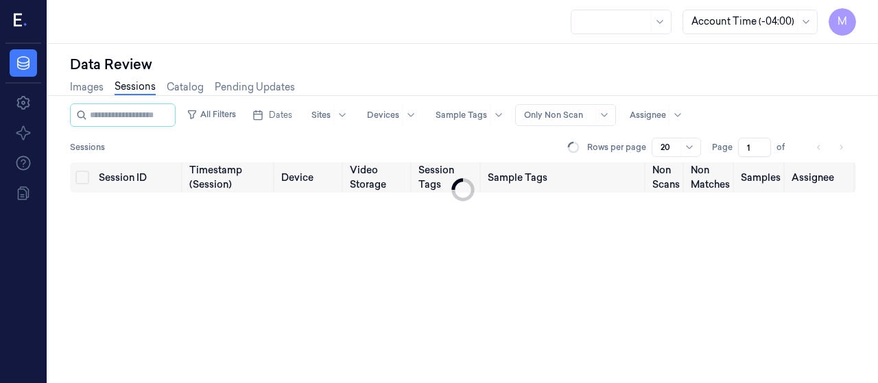  What do you see at coordinates (138, 178) in the screenshot?
I see `th: Session ID` at bounding box center [138, 178].